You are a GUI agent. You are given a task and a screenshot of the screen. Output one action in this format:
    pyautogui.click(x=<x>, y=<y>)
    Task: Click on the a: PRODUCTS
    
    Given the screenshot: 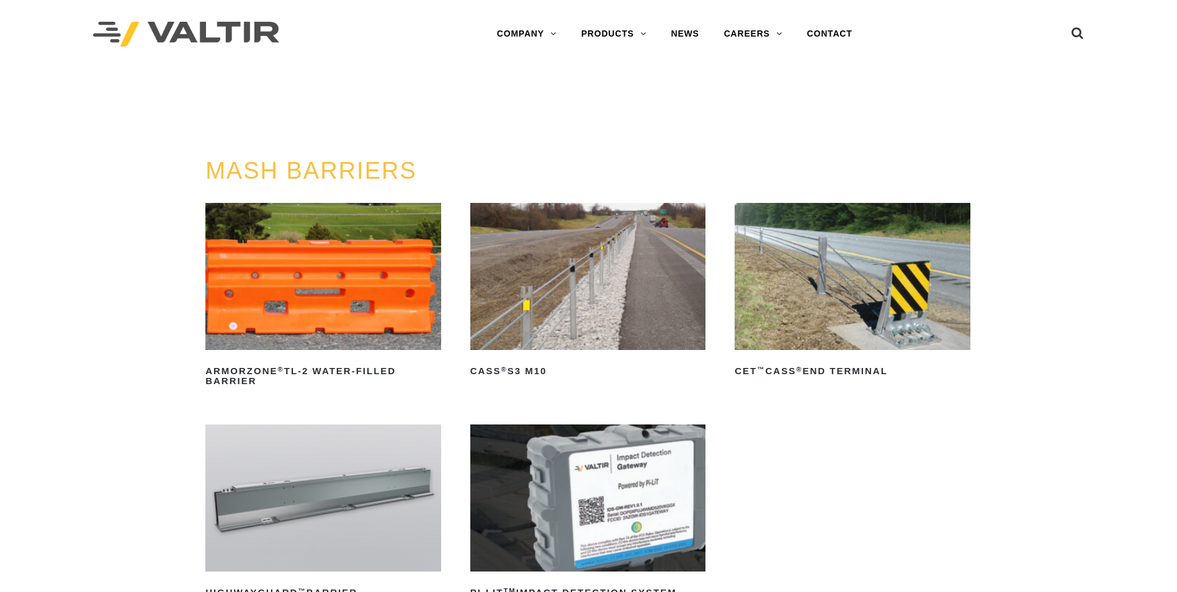 What is the action you would take?
    pyautogui.click(x=614, y=34)
    